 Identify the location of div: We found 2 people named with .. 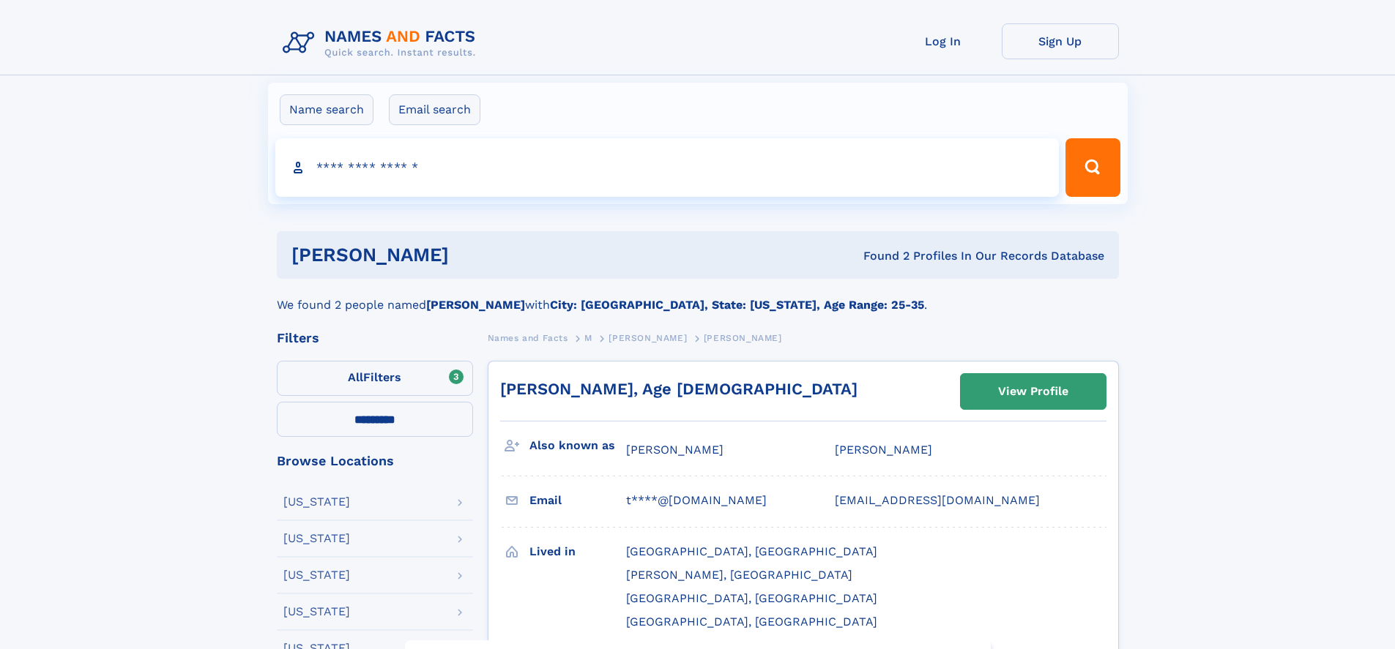
(698, 296).